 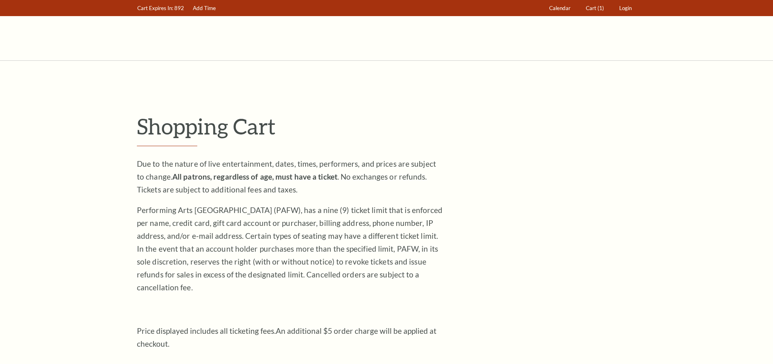 What do you see at coordinates (179, 8) in the screenshot?
I see `span: 892` at bounding box center [179, 8].